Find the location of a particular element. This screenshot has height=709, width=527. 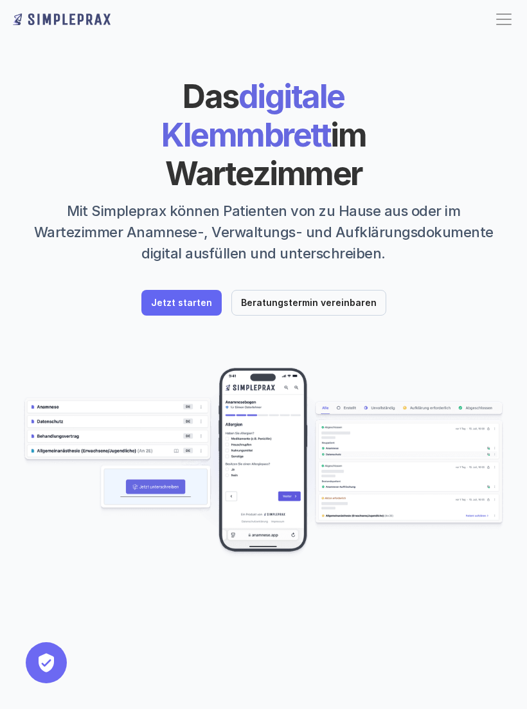

span: im Wartezimmer is located at coordinates (268, 154).